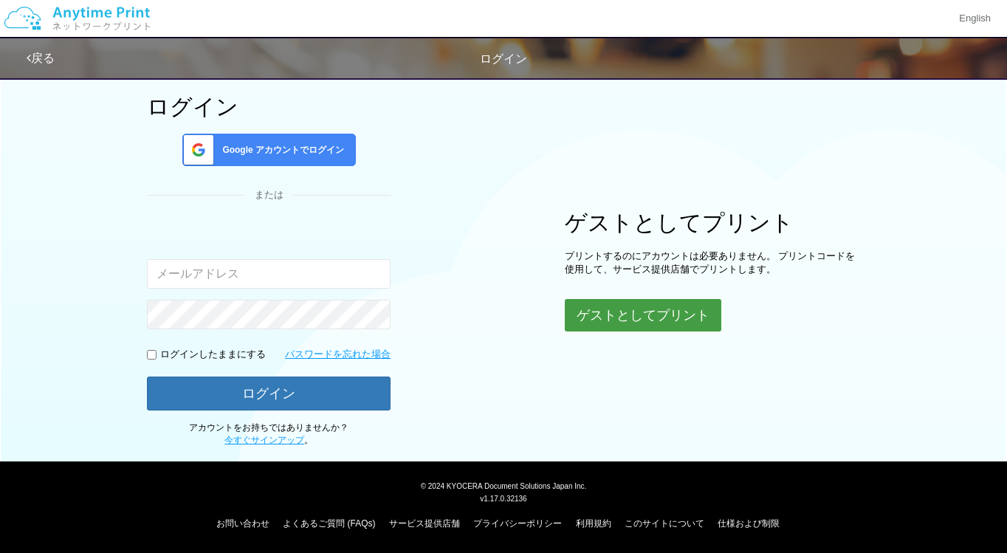  What do you see at coordinates (269, 106) in the screenshot?
I see `h1: ログイン` at bounding box center [269, 106].